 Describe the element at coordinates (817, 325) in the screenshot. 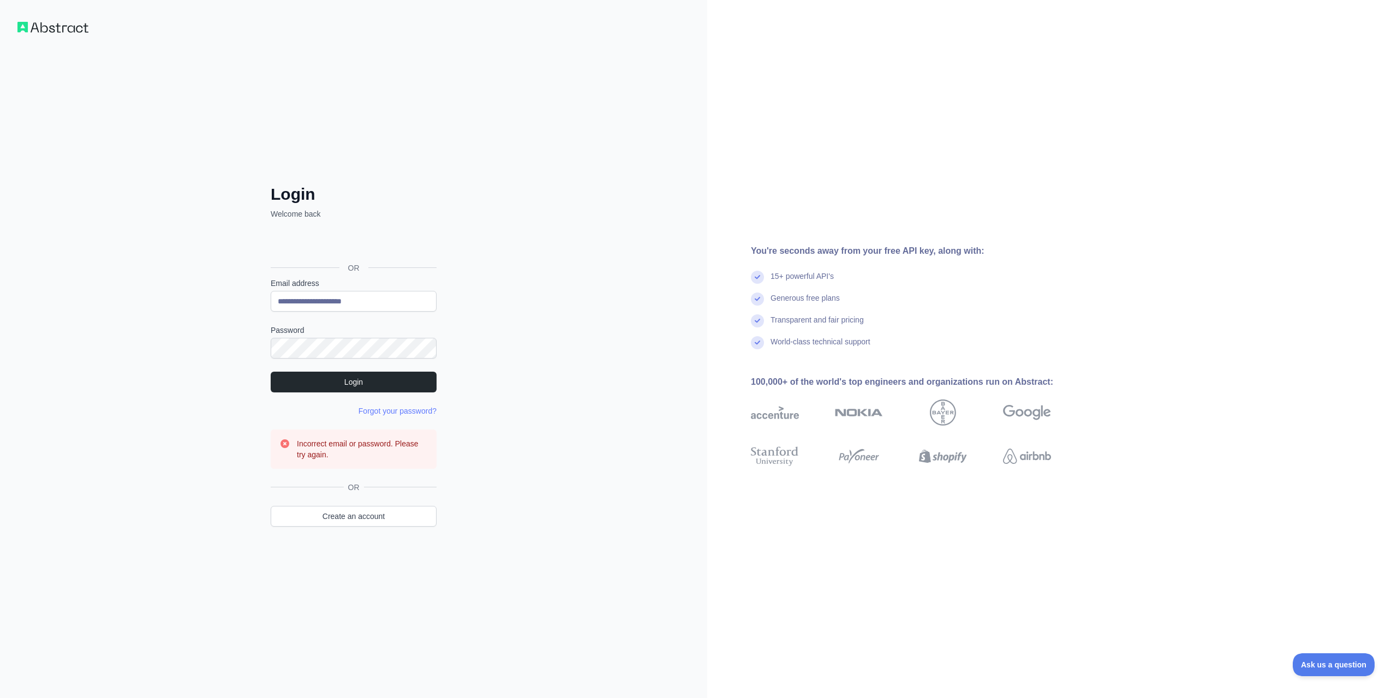

I see `div: Transparent and fair pricing` at that location.